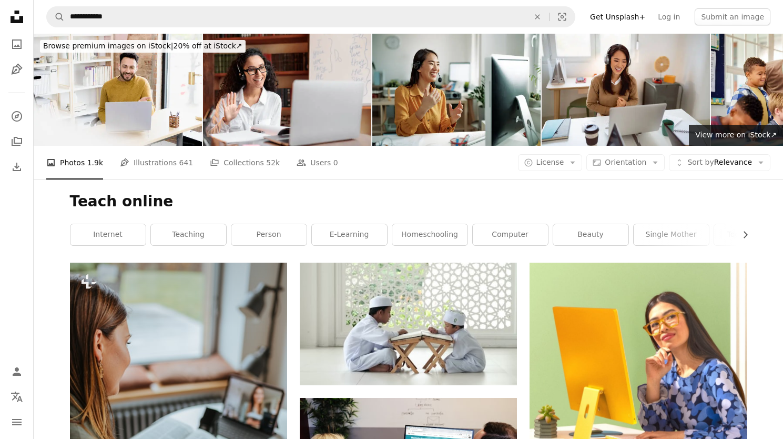 The width and height of the screenshot is (783, 439). Describe the element at coordinates (719, 163) in the screenshot. I see `span: Relevance` at that location.